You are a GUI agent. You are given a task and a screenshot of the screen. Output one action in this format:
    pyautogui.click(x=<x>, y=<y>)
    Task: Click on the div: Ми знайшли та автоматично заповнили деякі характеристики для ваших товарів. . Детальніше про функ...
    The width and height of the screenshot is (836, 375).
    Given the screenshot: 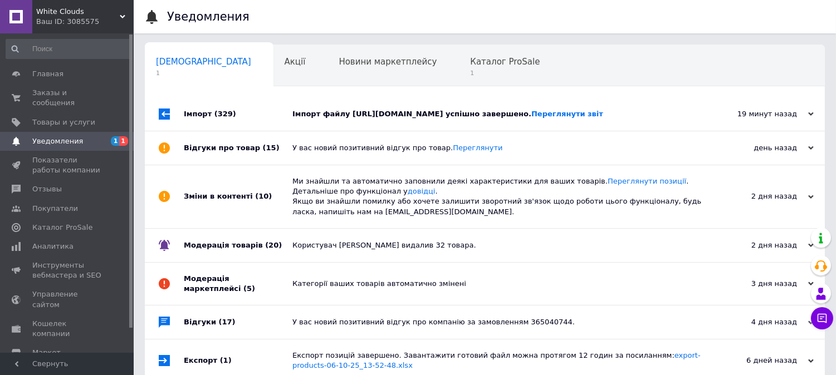 What is the action you would take?
    pyautogui.click(x=497, y=197)
    